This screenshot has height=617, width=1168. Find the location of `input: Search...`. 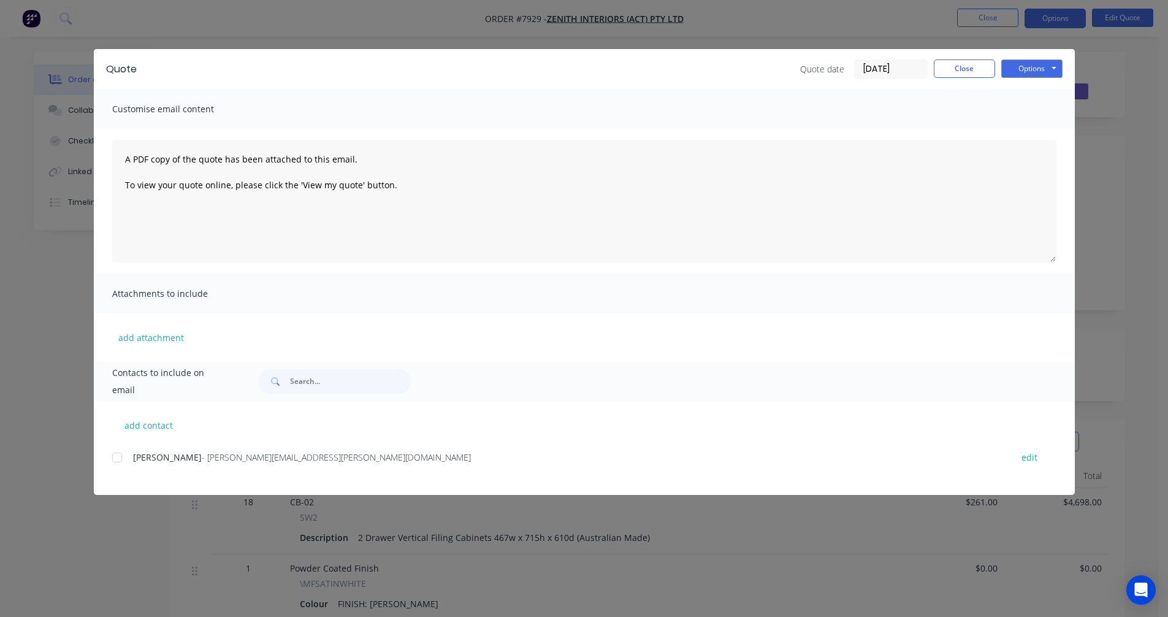

input: Search... is located at coordinates (351, 381).